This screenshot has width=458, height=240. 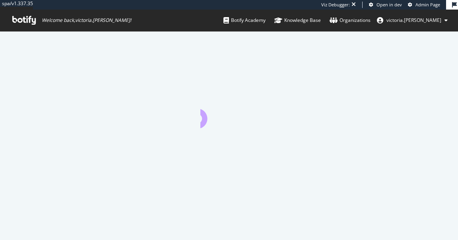 I want to click on span: victoria.wong, so click(x=414, y=20).